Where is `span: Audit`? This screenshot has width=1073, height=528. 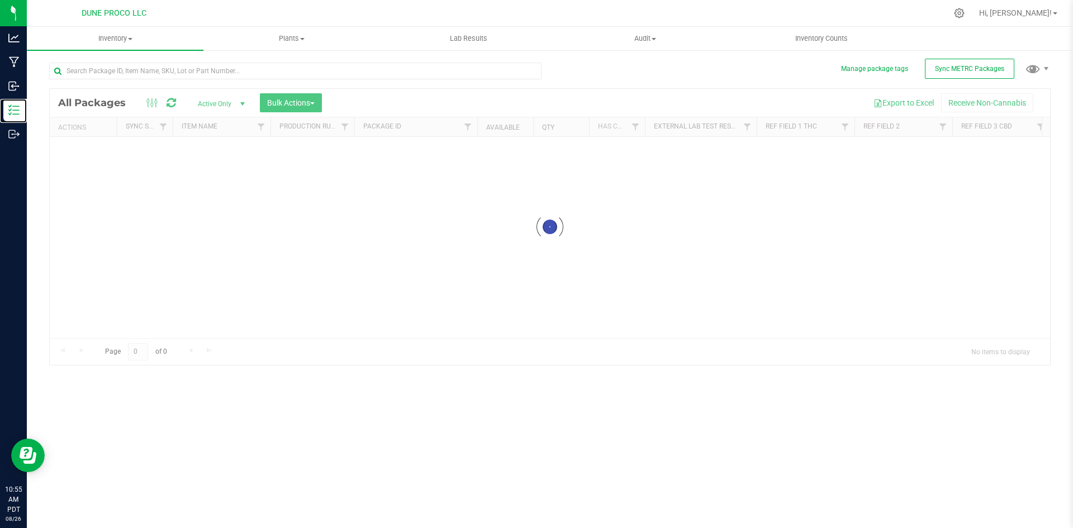
span: Audit is located at coordinates (645, 39).